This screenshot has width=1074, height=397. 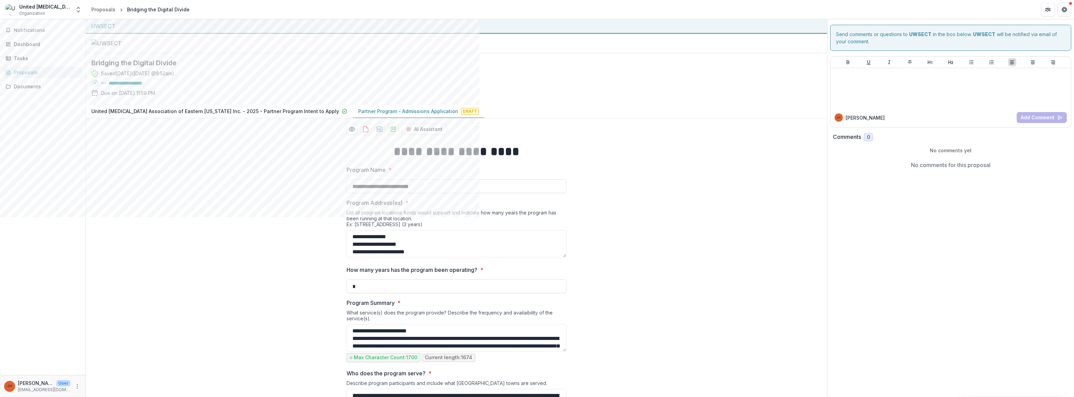 What do you see at coordinates (158, 9) in the screenshot?
I see `div: Bridging the Digital Divide` at bounding box center [158, 9].